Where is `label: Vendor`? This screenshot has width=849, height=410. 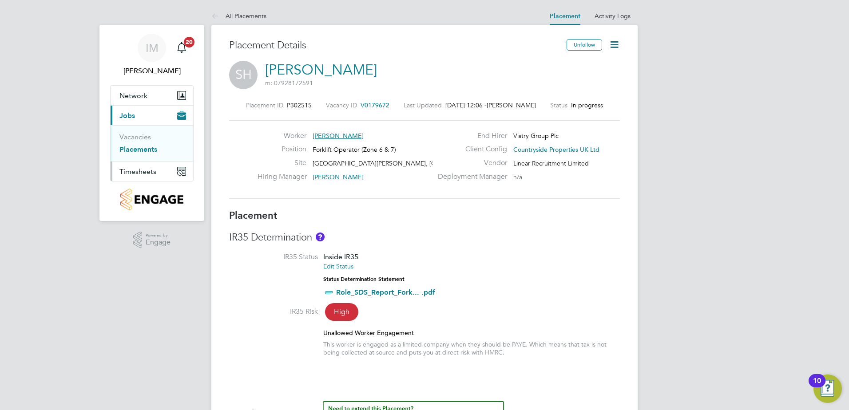 label: Vendor is located at coordinates (470, 163).